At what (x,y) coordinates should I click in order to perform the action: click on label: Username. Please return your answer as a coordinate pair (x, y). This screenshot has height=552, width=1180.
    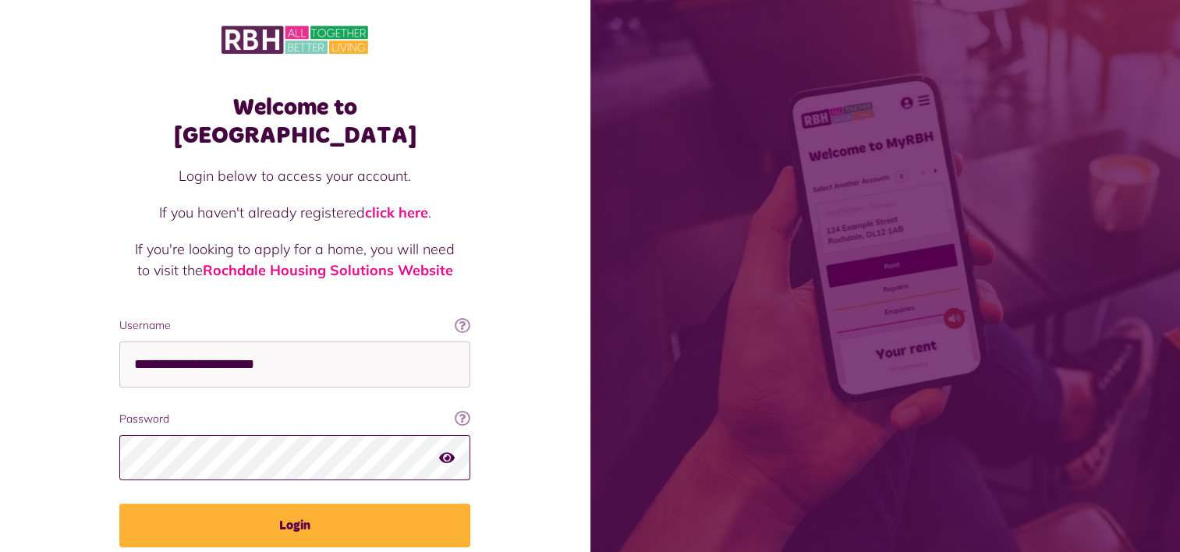
    Looking at the image, I should click on (295, 325).